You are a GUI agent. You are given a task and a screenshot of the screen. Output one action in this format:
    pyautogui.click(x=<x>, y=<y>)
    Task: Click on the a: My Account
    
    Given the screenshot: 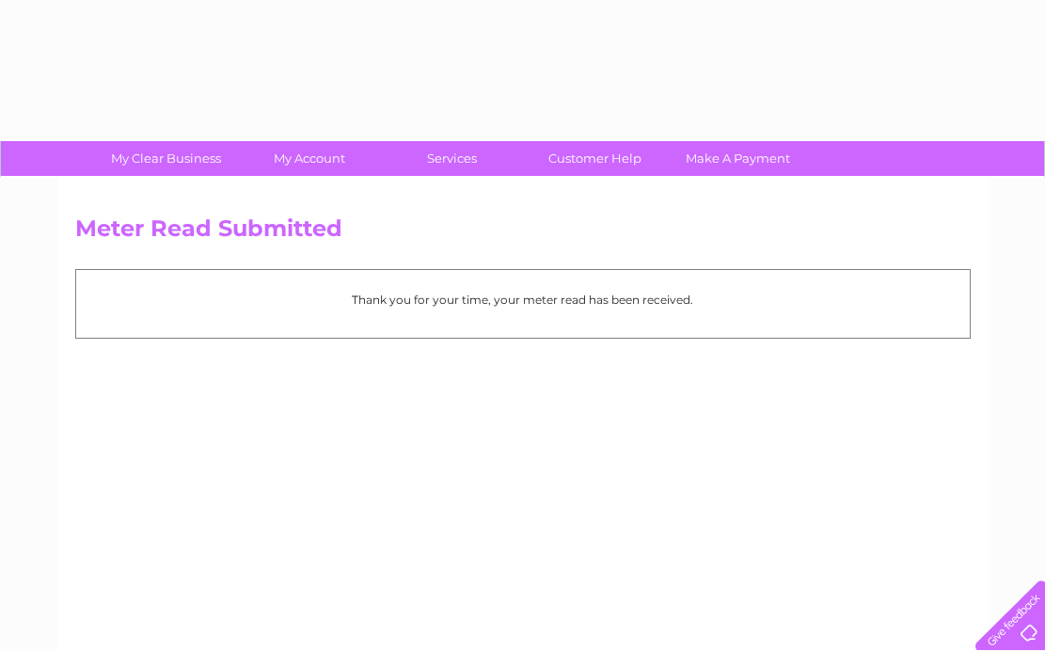 What is the action you would take?
    pyautogui.click(x=309, y=158)
    